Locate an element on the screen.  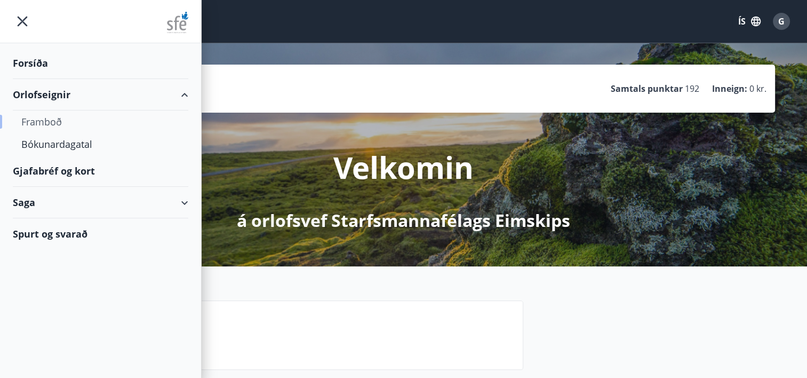
img: union_logo is located at coordinates (178, 22).